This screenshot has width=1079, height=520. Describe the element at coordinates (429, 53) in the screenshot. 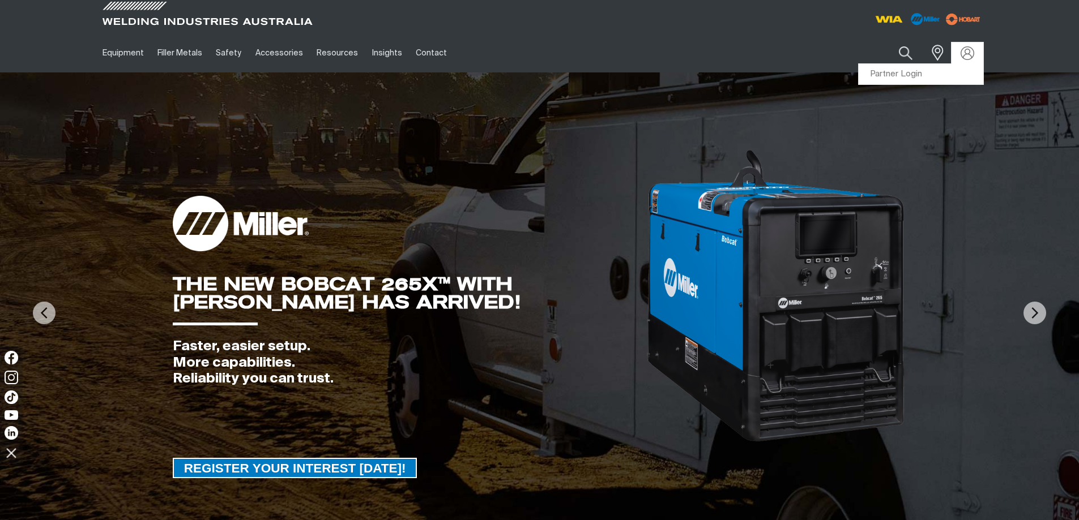

I see `nav: Main` at that location.